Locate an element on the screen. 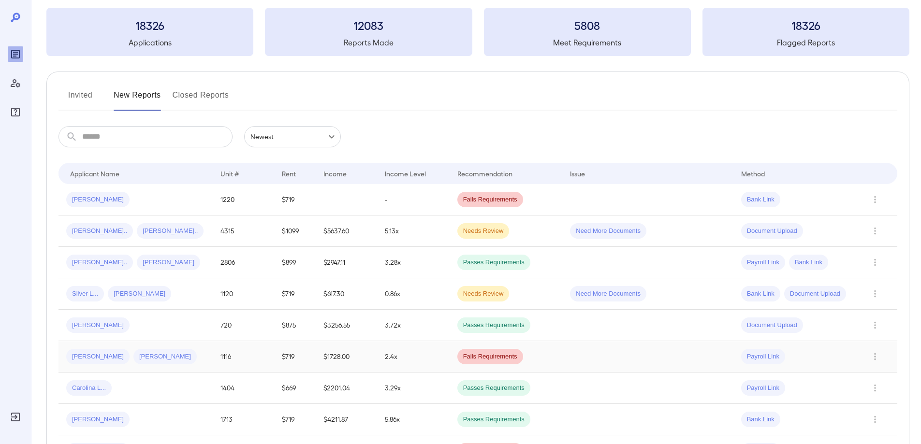 The width and height of the screenshot is (921, 444). h3: 5808 is located at coordinates (587, 25).